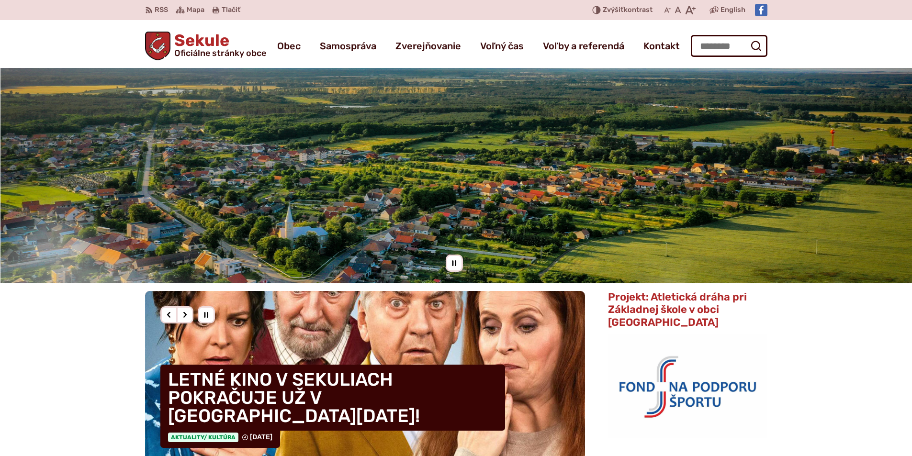 The image size is (912, 456). What do you see at coordinates (428, 46) in the screenshot?
I see `a: Zverejňovanie` at bounding box center [428, 46].